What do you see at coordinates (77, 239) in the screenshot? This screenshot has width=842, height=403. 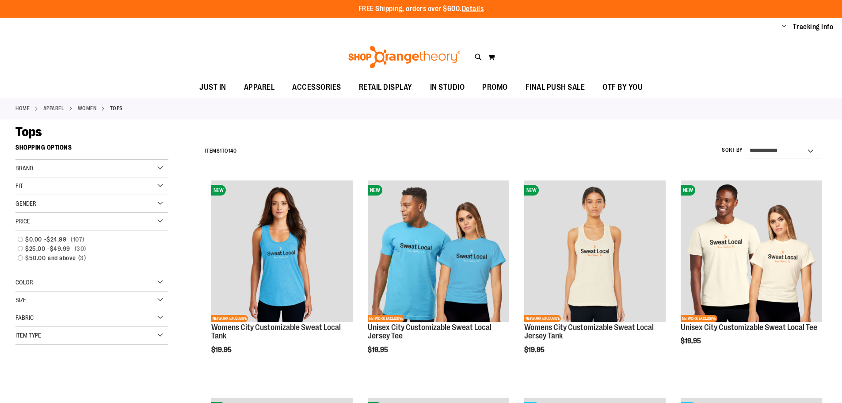 I see `span: 107` at bounding box center [77, 239].